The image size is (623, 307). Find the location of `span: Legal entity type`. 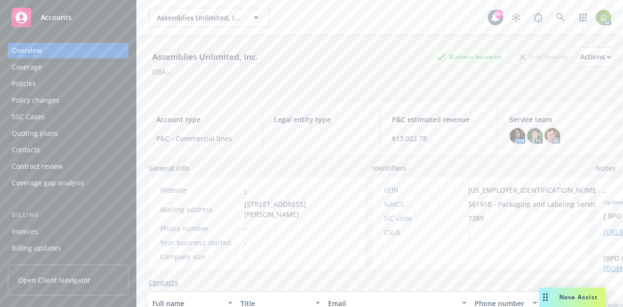

span: Legal entity type is located at coordinates (321, 119).